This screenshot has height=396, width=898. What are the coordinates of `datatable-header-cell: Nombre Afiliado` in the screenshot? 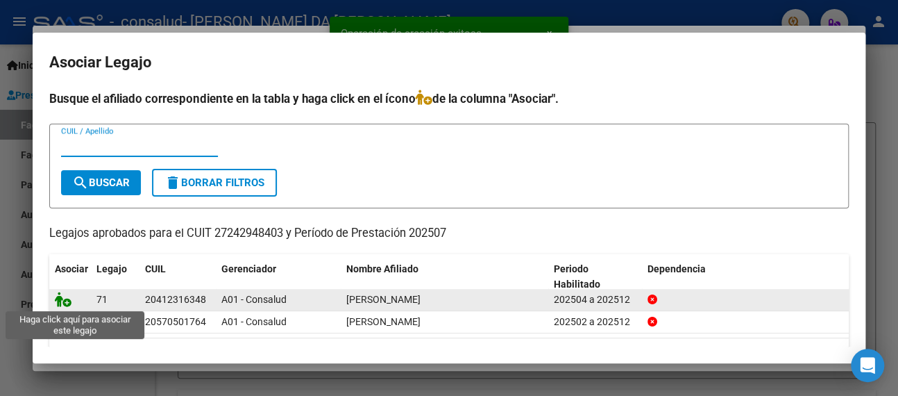 It's located at (444, 277).